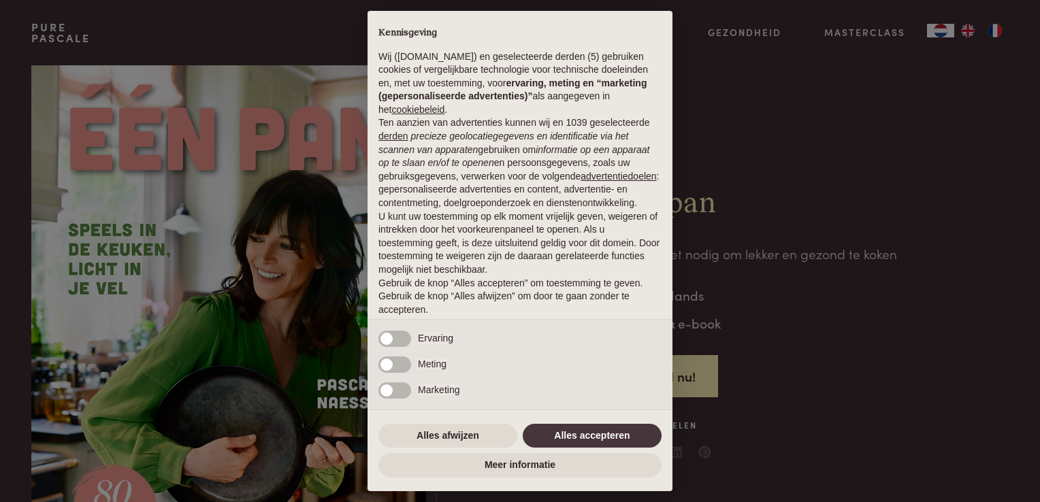  Describe the element at coordinates (520, 163) in the screenshot. I see `p: Ten aanzien van advertenties kunnen wij en 1039 geselecteerde gebruiken om en persoonsgegevens, z...` at that location.